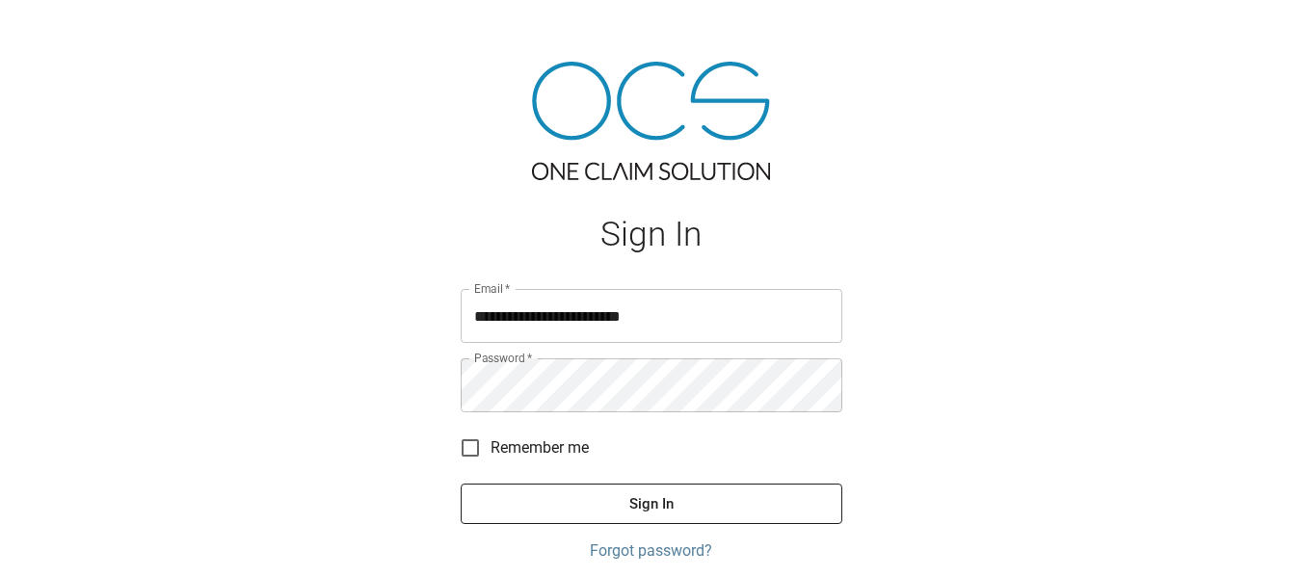 The width and height of the screenshot is (1302, 577). Describe the element at coordinates (651, 551) in the screenshot. I see `a: Forgot password?` at that location.